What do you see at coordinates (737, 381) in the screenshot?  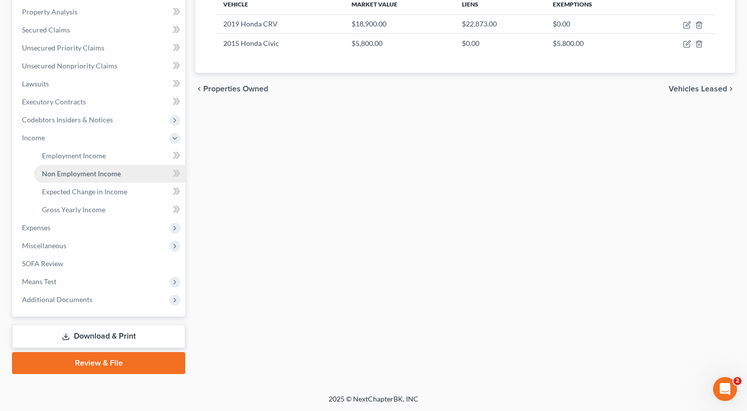 I see `span: 2` at bounding box center [737, 381].